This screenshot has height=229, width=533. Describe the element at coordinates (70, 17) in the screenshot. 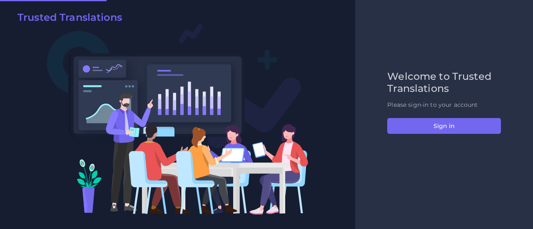

I see `h2: Trusted Translations` at that location.